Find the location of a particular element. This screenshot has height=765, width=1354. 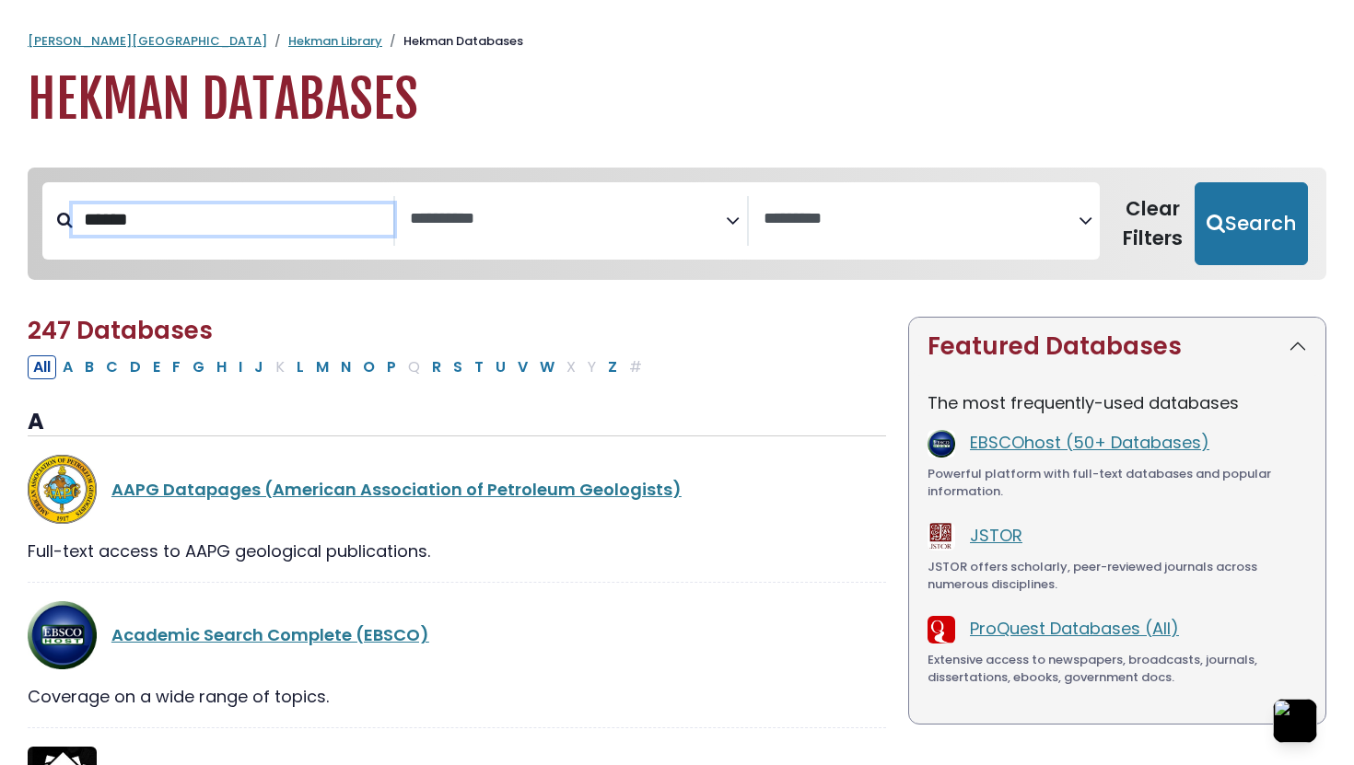

div: JSTOR offers scholarly, peer-reviewed journals across numerous disciplines. is located at coordinates (1117, 576).